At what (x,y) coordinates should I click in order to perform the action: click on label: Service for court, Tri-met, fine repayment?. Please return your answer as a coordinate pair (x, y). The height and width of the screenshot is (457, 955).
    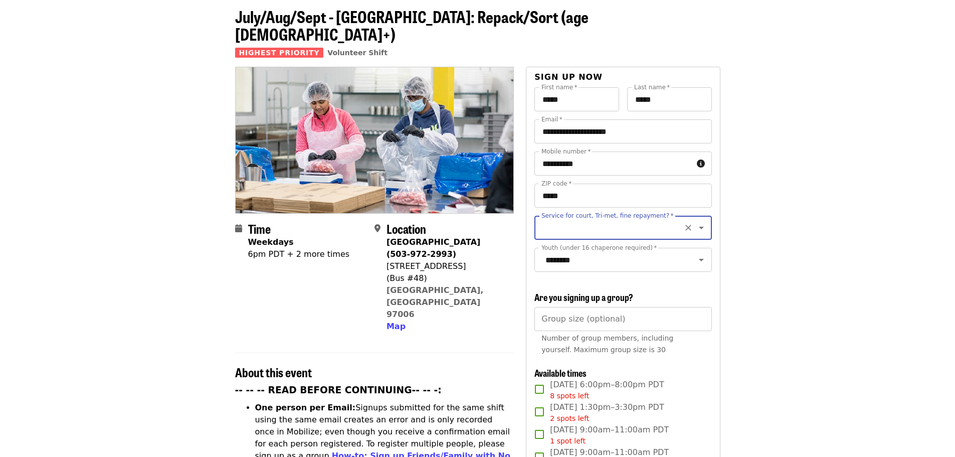
    Looking at the image, I should click on (608, 216).